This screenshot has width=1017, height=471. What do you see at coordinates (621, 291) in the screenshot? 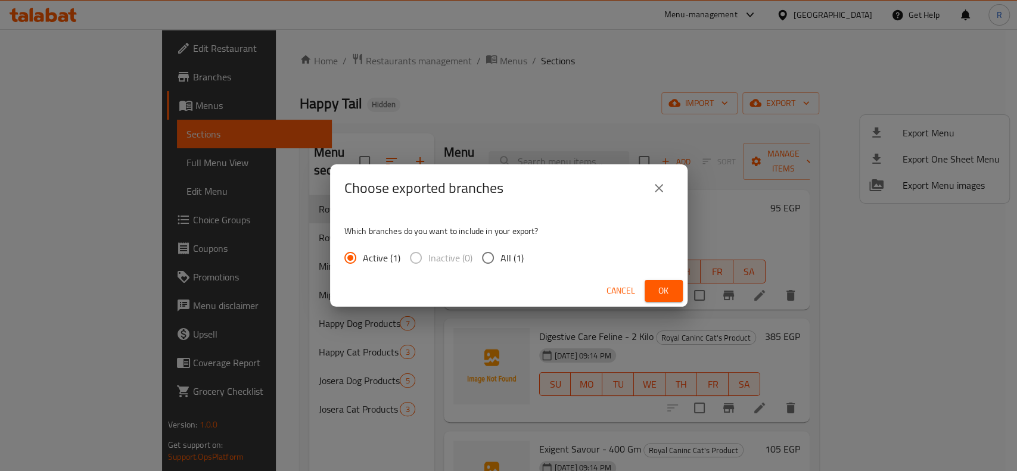
I see `button: Cancel` at bounding box center [621, 291].